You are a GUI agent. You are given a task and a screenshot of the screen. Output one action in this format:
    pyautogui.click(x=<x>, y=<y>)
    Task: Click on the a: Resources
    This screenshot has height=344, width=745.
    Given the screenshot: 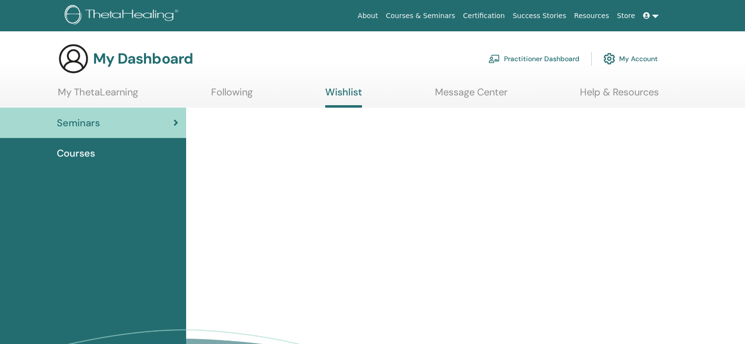 What is the action you would take?
    pyautogui.click(x=591, y=16)
    